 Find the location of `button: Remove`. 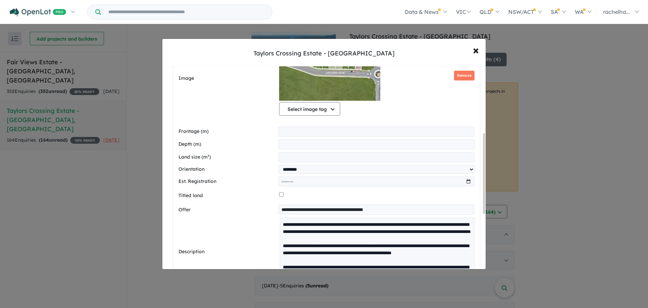

button: Remove is located at coordinates (464, 75).